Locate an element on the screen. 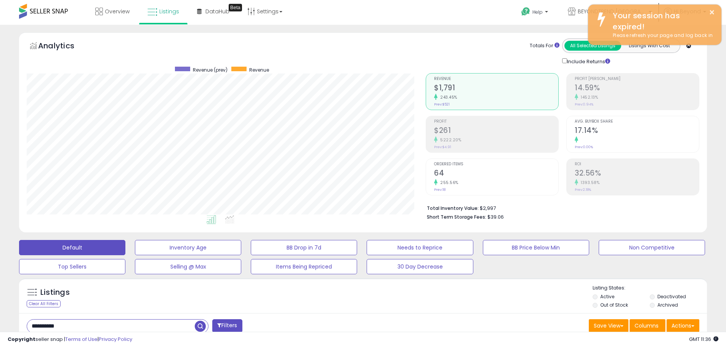 Image resolution: width=726 pixels, height=347 pixels. button: Default is located at coordinates (72, 248).